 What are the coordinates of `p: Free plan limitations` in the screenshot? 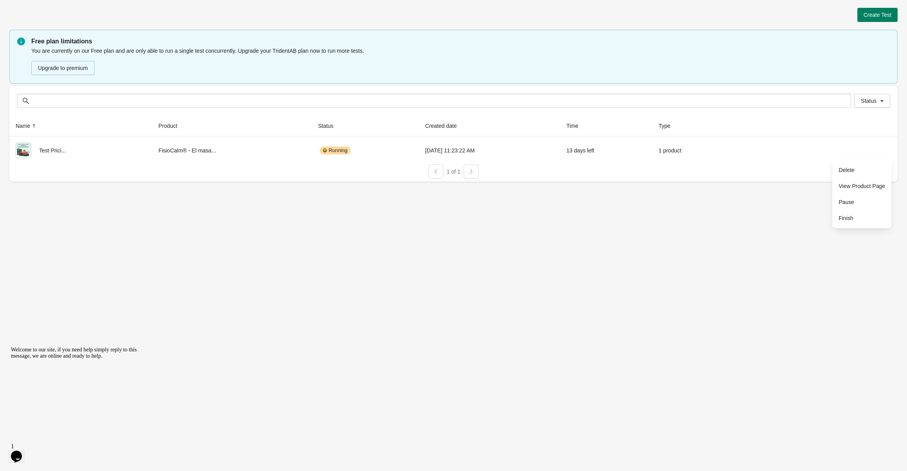 It's located at (460, 41).